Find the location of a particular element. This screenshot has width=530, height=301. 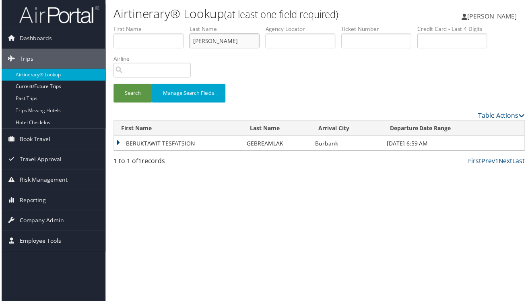

a: Last is located at coordinates (520, 162).